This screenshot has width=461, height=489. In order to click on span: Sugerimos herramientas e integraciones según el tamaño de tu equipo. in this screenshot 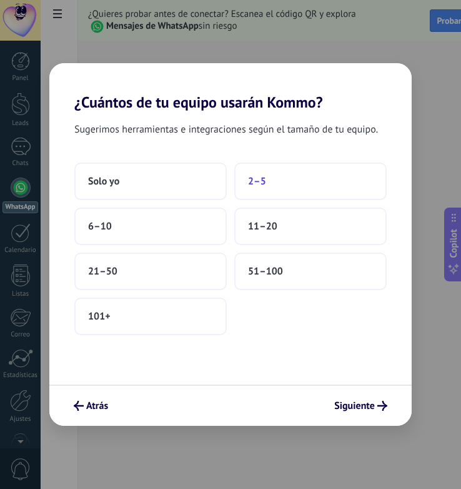, I will do `click(226, 129)`.